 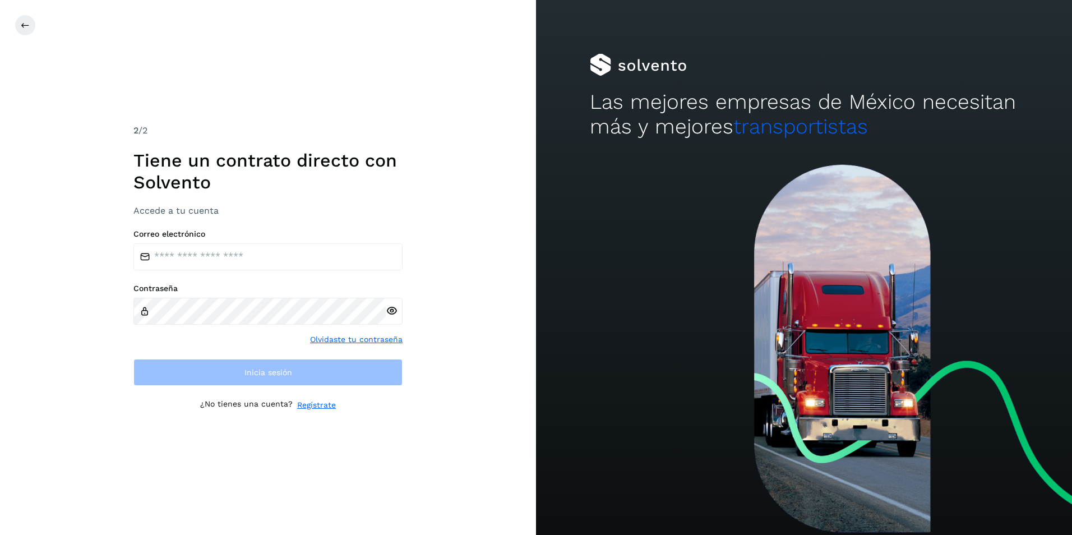 I want to click on div: /2, so click(x=268, y=131).